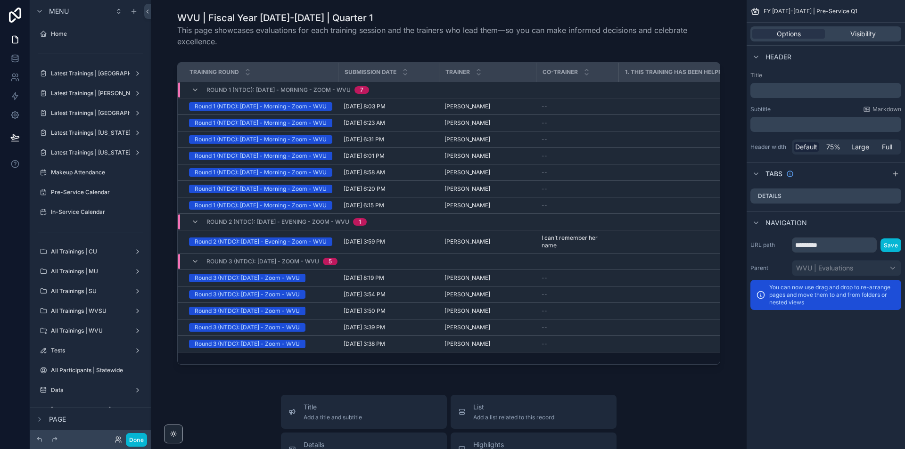  What do you see at coordinates (97, 192) in the screenshot?
I see `label: Pre-Service Calendar` at bounding box center [97, 192].